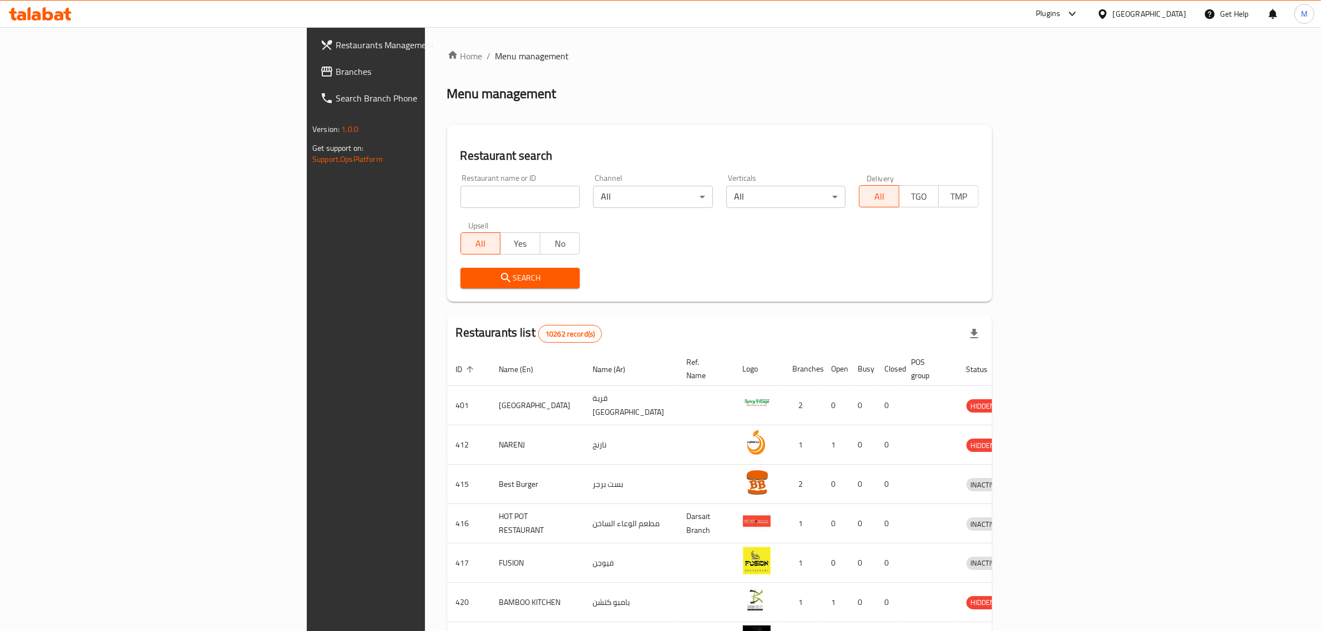 Image resolution: width=1321 pixels, height=631 pixels. I want to click on span: Menu management, so click(532, 56).